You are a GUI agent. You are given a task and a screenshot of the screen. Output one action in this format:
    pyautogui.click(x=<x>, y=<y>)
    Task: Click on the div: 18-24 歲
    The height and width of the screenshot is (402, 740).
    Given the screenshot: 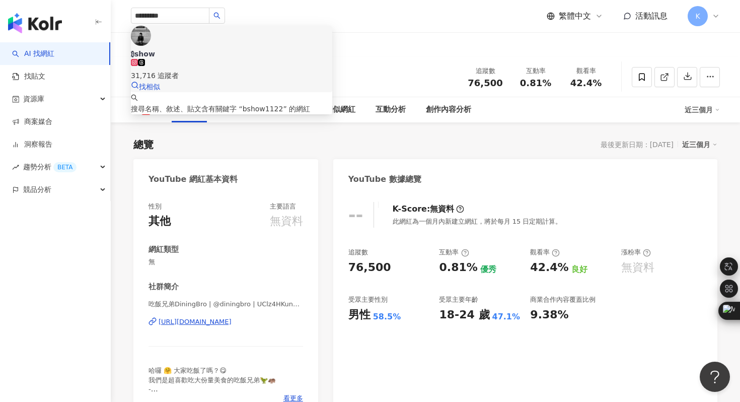 What is the action you would take?
    pyautogui.click(x=464, y=315)
    